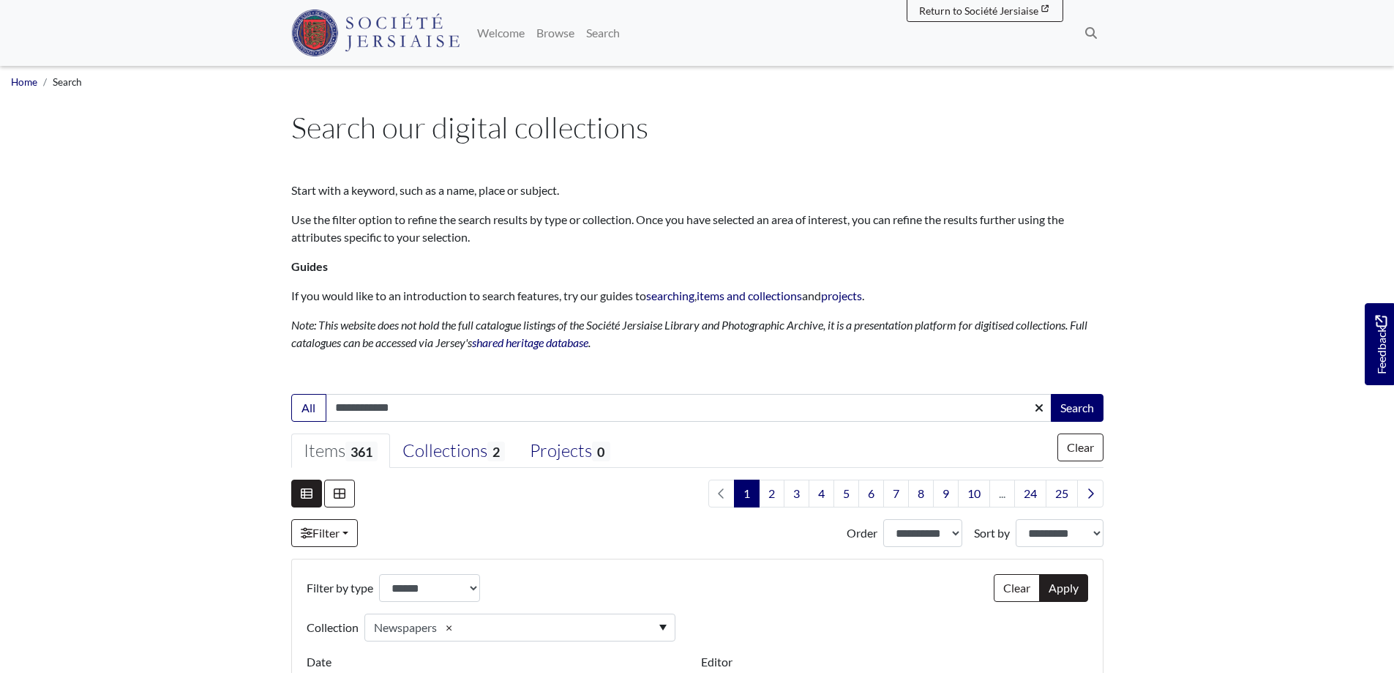 This screenshot has height=673, width=1394. I want to click on div: Newspapers, so click(406, 627).